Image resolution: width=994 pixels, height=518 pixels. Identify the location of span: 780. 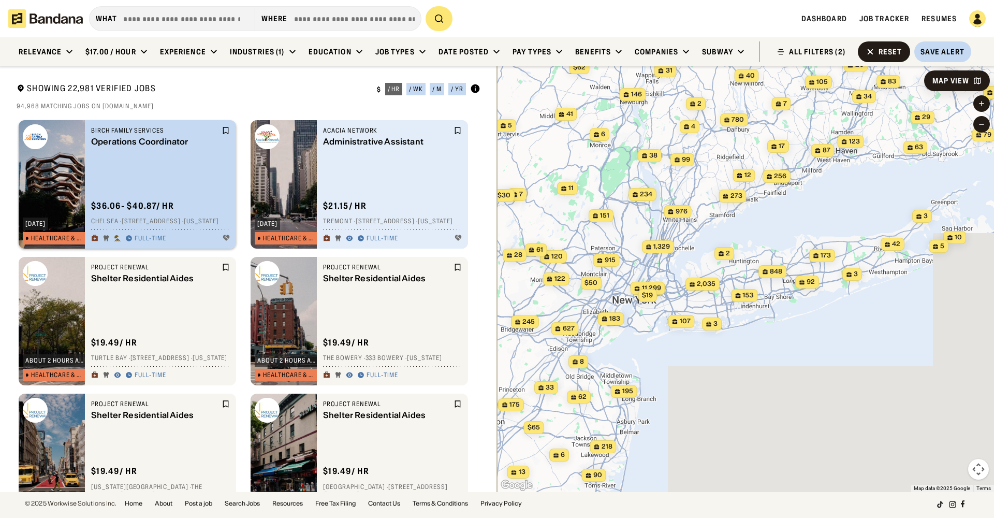
(738, 120).